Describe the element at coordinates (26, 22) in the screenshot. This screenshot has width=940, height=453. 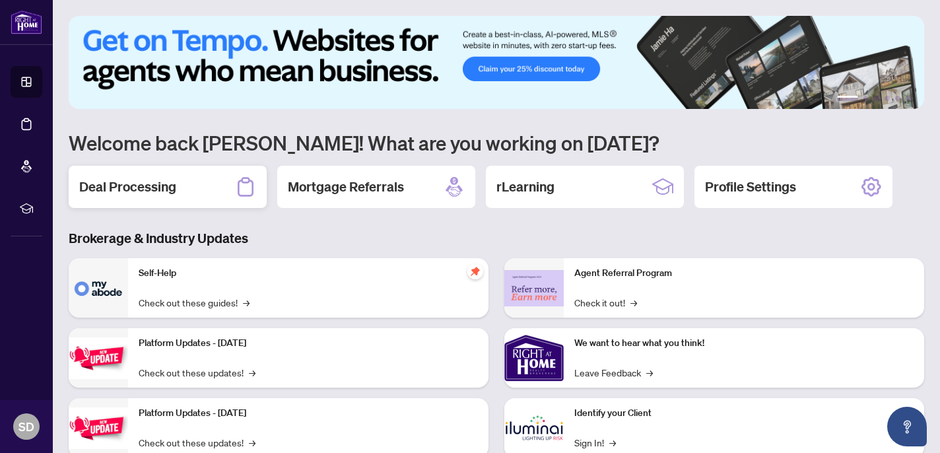
I see `img: logo` at that location.